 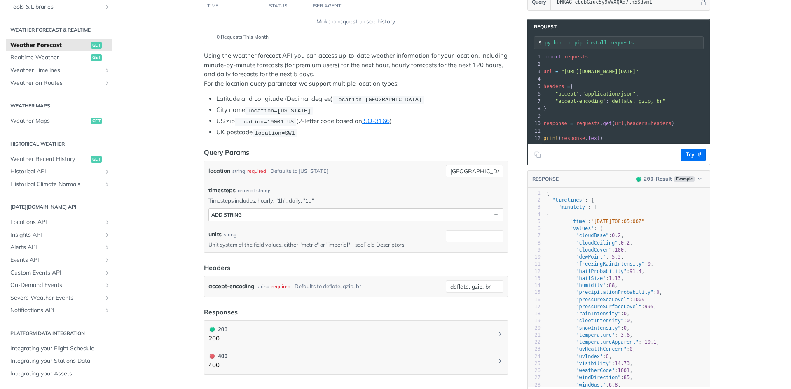 I want to click on button: Show subpages for Weather Timelines, so click(x=107, y=70).